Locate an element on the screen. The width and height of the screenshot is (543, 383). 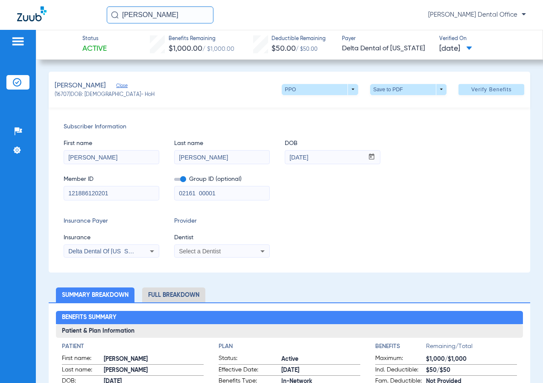
span: $50.00 is located at coordinates (283, 49).